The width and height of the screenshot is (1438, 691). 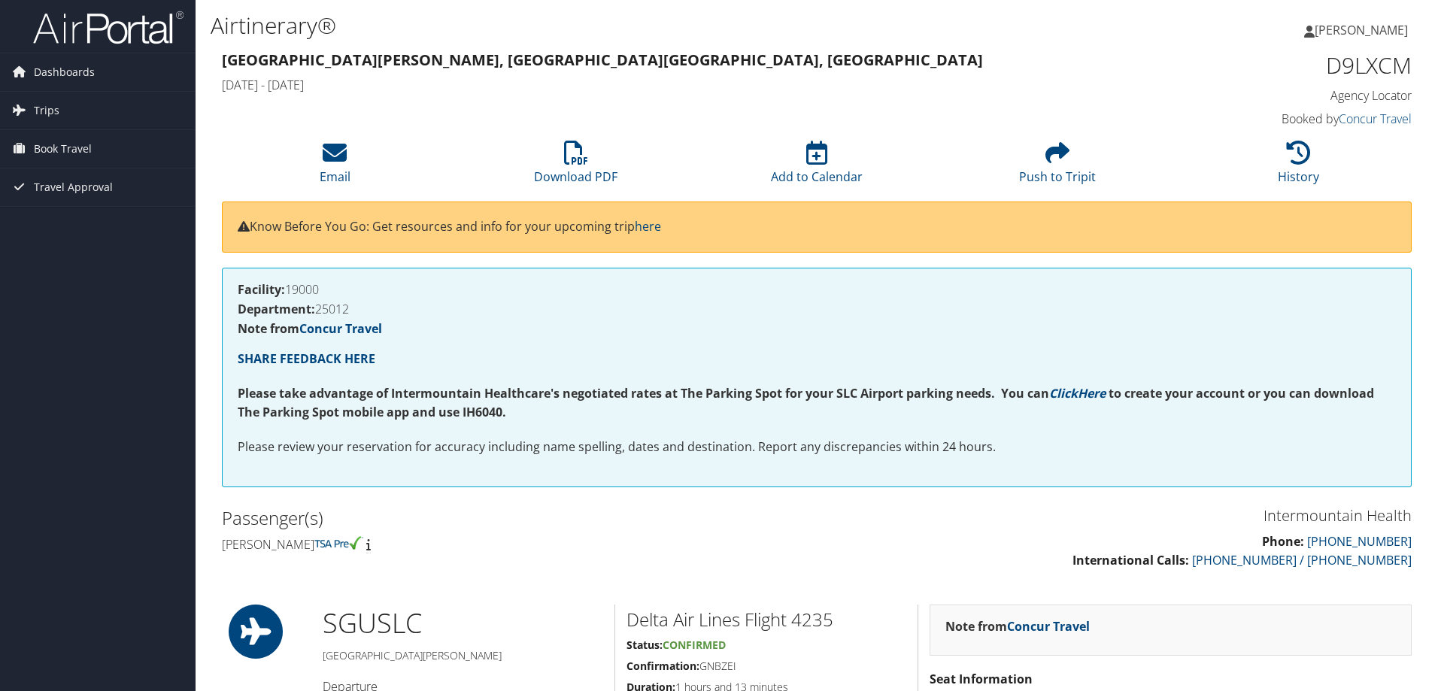 I want to click on p: Know Before You Go: Get resources and info for your upcoming trip, so click(x=817, y=227).